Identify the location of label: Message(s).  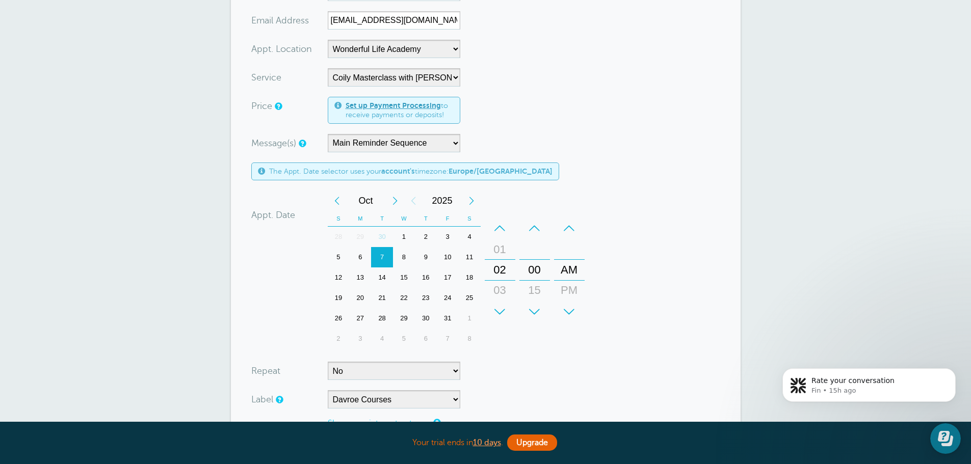
(274, 143).